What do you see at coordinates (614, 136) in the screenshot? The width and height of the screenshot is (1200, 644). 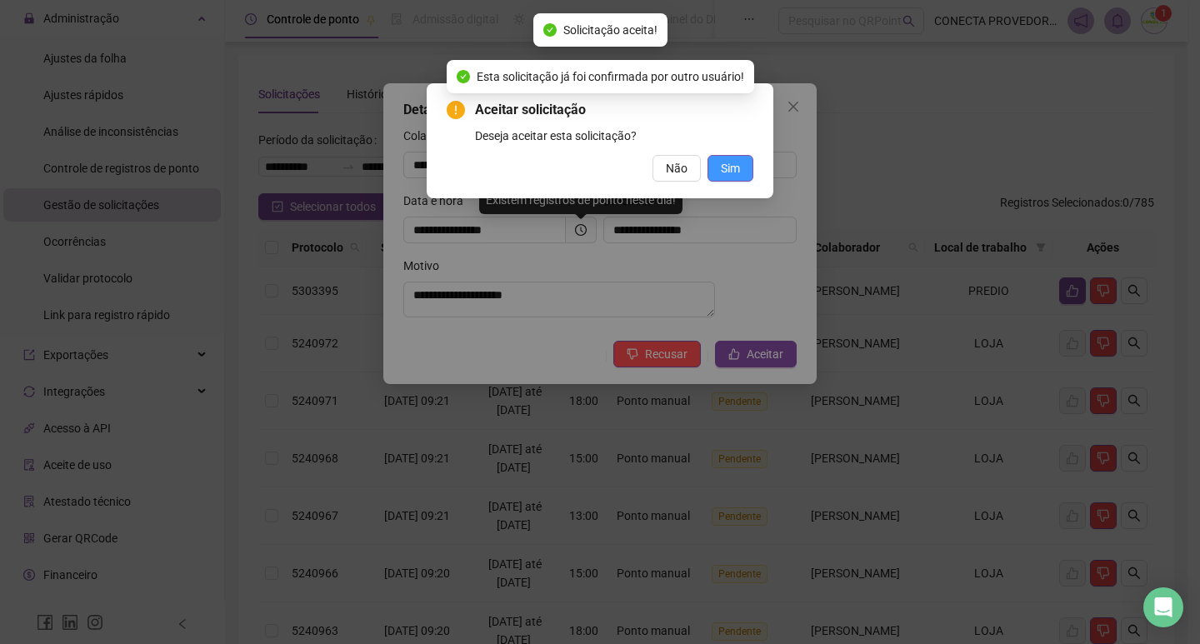 I see `div: Deseja aceitar esta solicitação?` at bounding box center [614, 136].